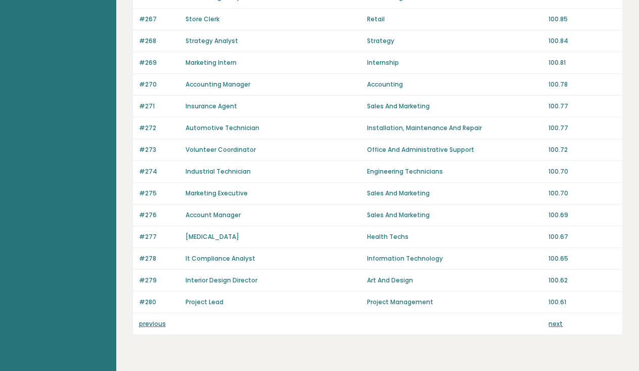 This screenshot has width=639, height=371. I want to click on p: #270, so click(159, 84).